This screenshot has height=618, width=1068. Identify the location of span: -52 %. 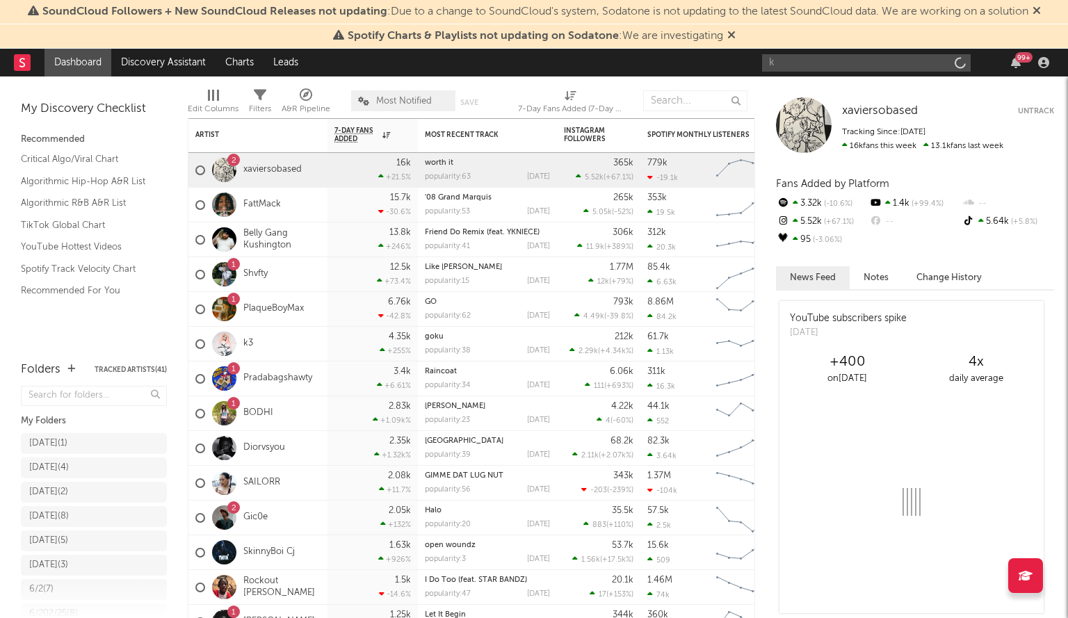
(622, 212).